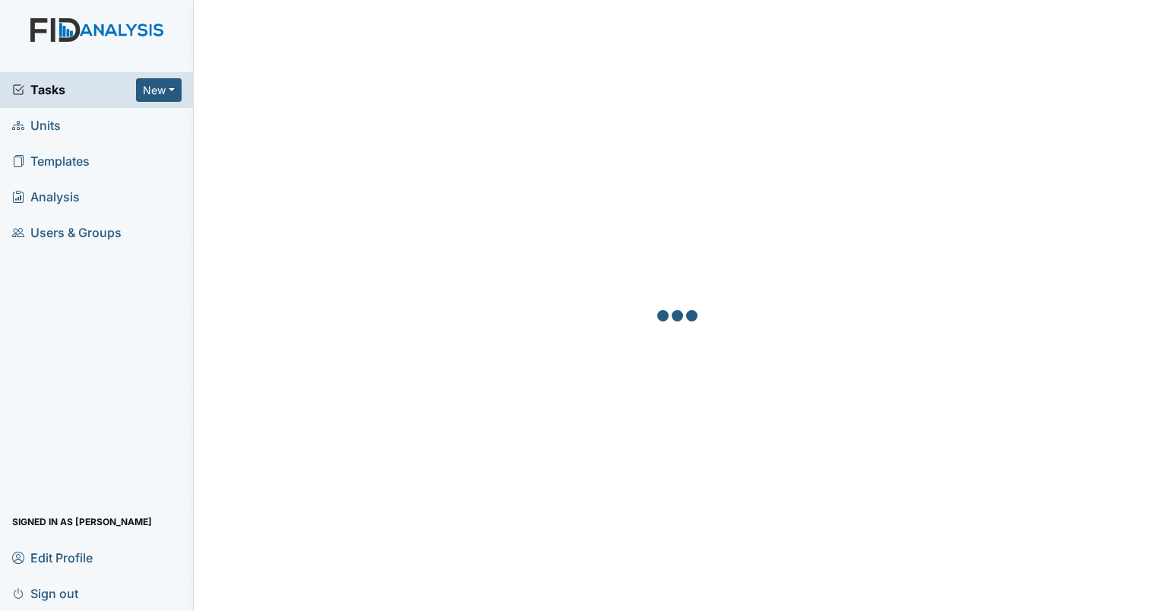 This screenshot has height=611, width=1161. What do you see at coordinates (36, 125) in the screenshot?
I see `span: Units` at bounding box center [36, 125].